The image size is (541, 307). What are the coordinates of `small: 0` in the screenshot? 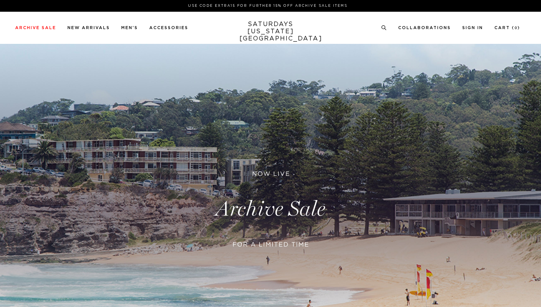 It's located at (516, 28).